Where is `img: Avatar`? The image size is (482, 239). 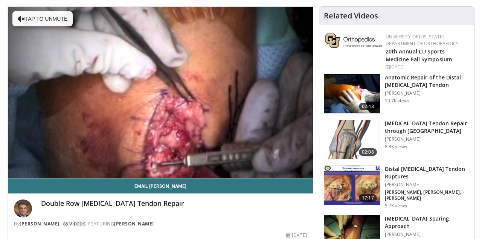
img: Avatar is located at coordinates (23, 209).